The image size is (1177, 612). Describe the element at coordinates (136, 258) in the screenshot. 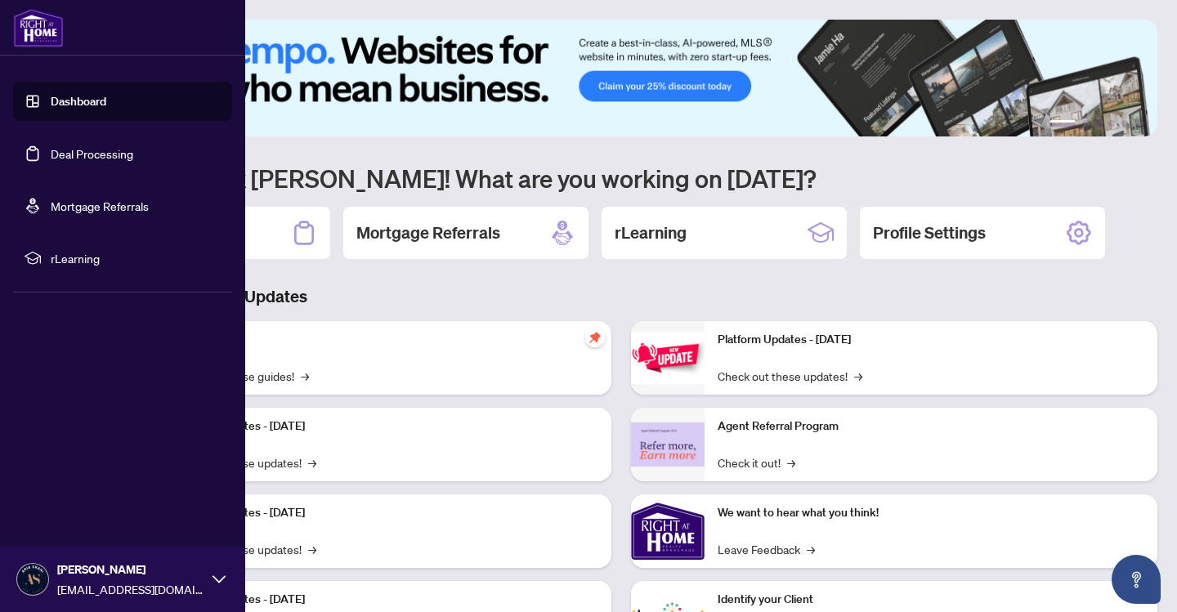

I see `span: rLearning` at that location.